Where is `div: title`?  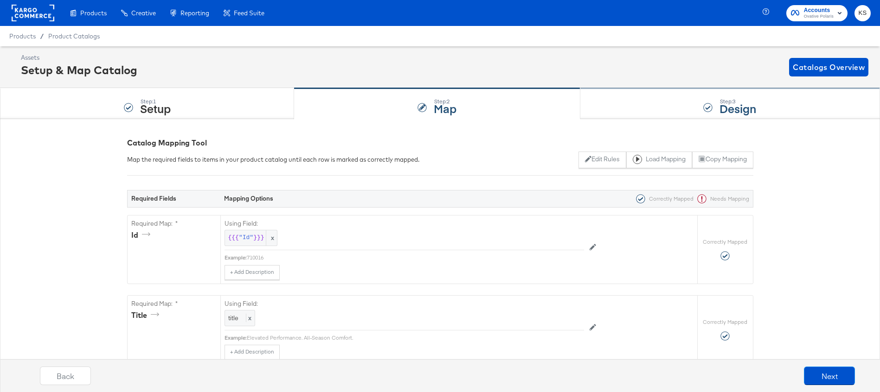 div: title is located at coordinates (147, 315).